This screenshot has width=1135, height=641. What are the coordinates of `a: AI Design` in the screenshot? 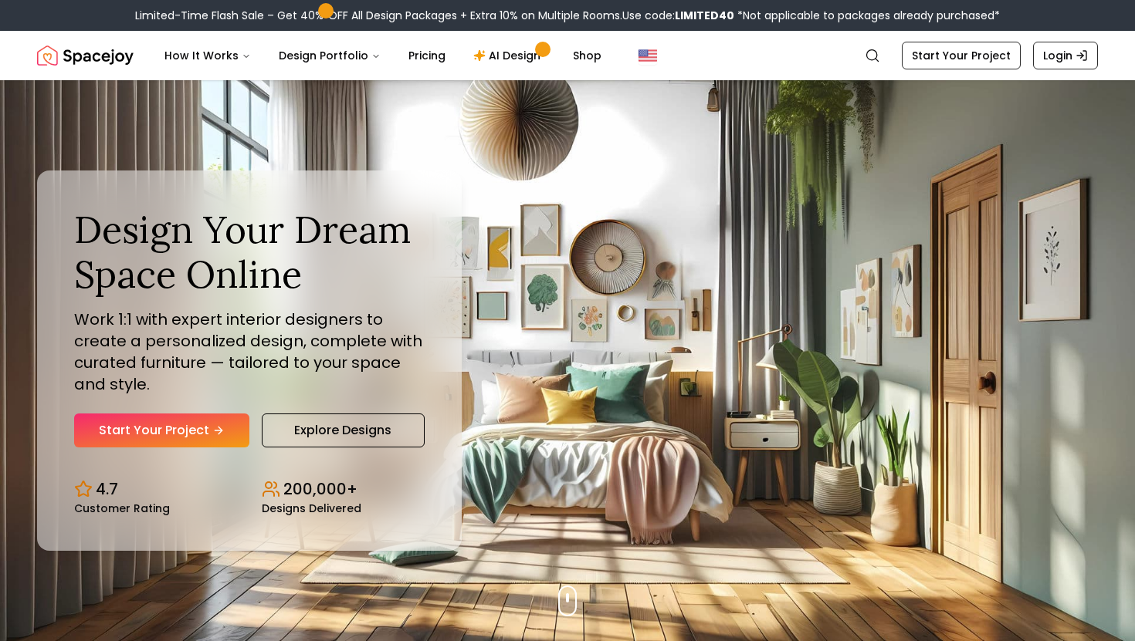 It's located at (509, 56).